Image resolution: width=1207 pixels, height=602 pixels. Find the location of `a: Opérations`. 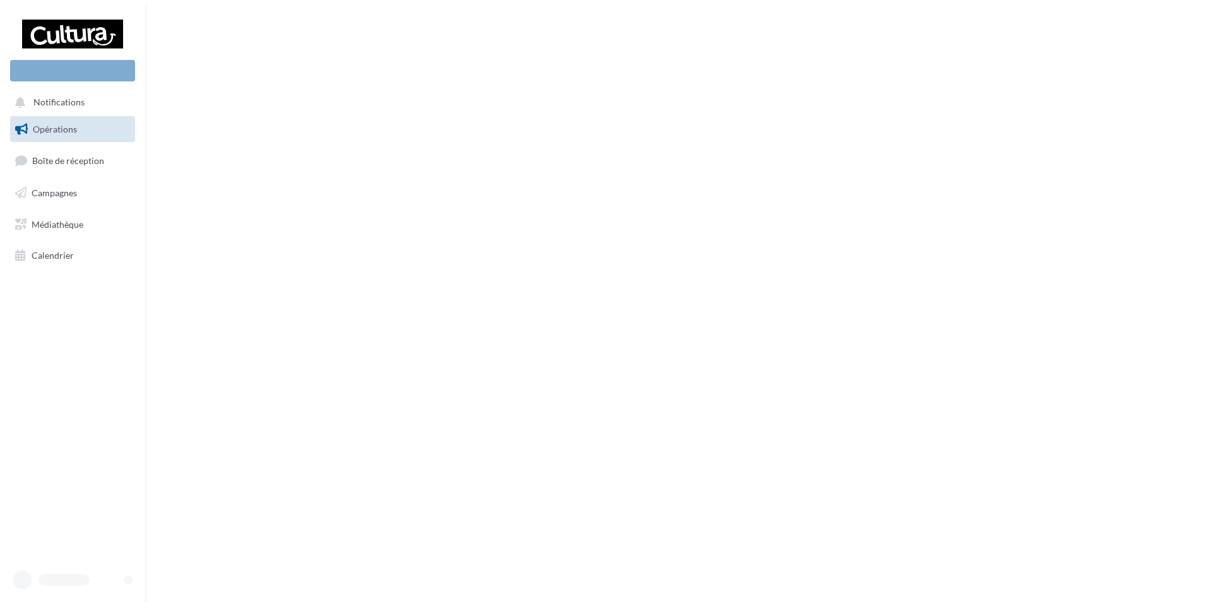

a: Opérations is located at coordinates (73, 129).